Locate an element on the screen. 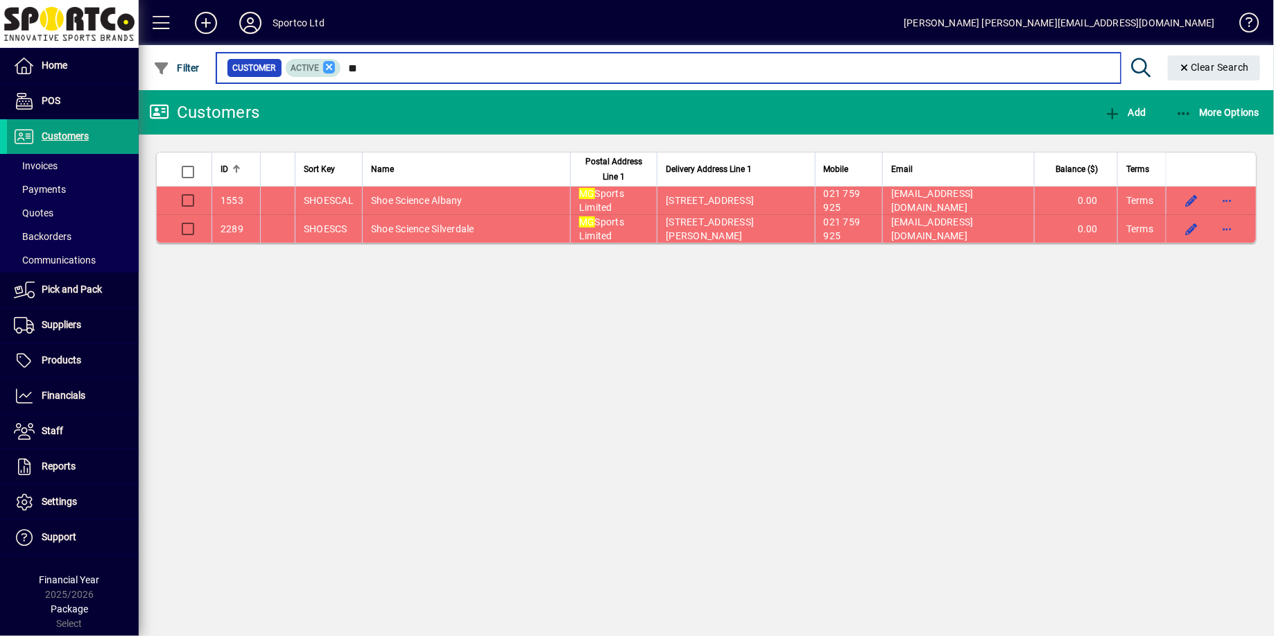 This screenshot has width=1274, height=636. a: Payments is located at coordinates (73, 189).